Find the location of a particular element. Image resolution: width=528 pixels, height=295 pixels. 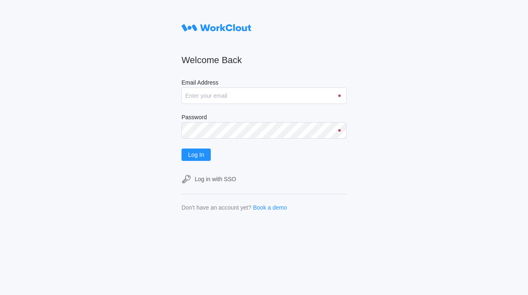

button: Log In is located at coordinates (196, 155).